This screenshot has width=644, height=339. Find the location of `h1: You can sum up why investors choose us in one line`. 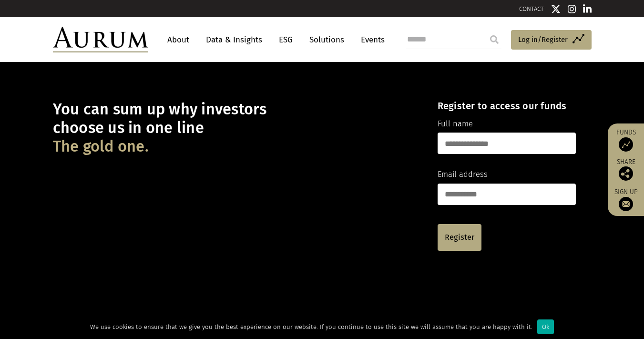

h1: You can sum up why investors choose us in one line is located at coordinates (237, 128).